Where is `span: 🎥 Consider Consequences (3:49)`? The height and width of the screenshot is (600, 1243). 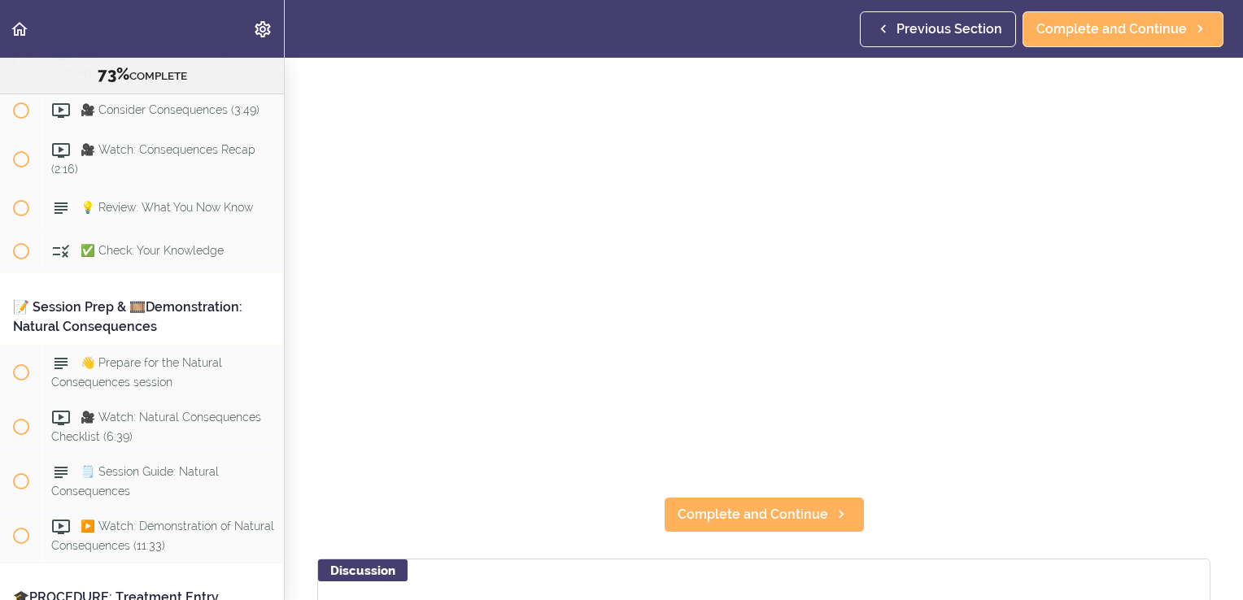
span: 🎥 Consider Consequences (3:49) is located at coordinates (170, 111).